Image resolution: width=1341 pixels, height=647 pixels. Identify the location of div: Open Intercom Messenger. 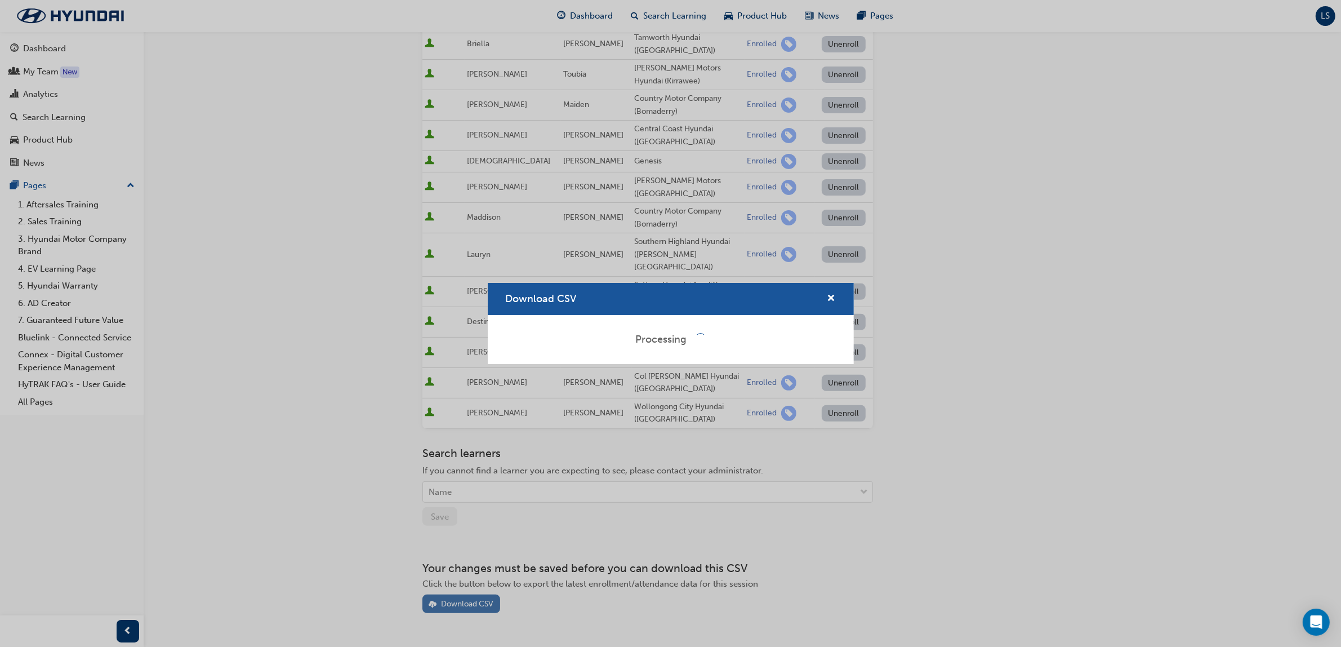
(1317, 622).